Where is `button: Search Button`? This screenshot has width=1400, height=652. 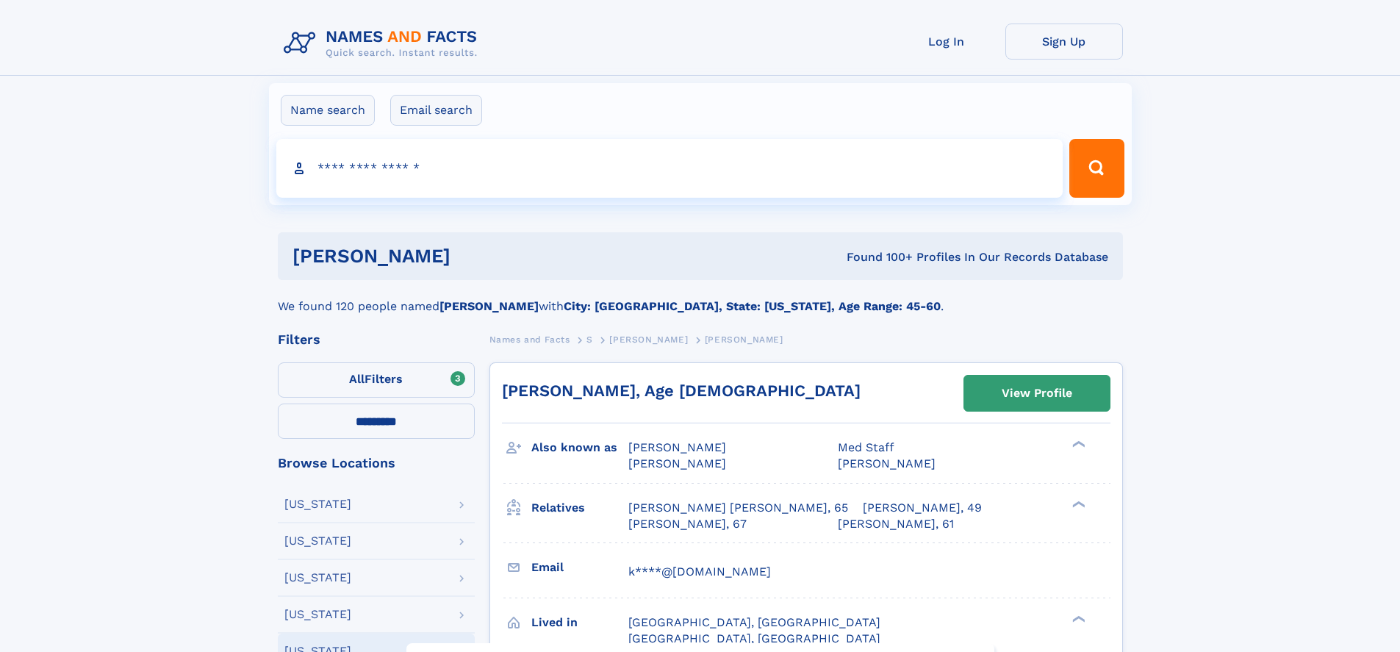
button: Search Button is located at coordinates (1097, 168).